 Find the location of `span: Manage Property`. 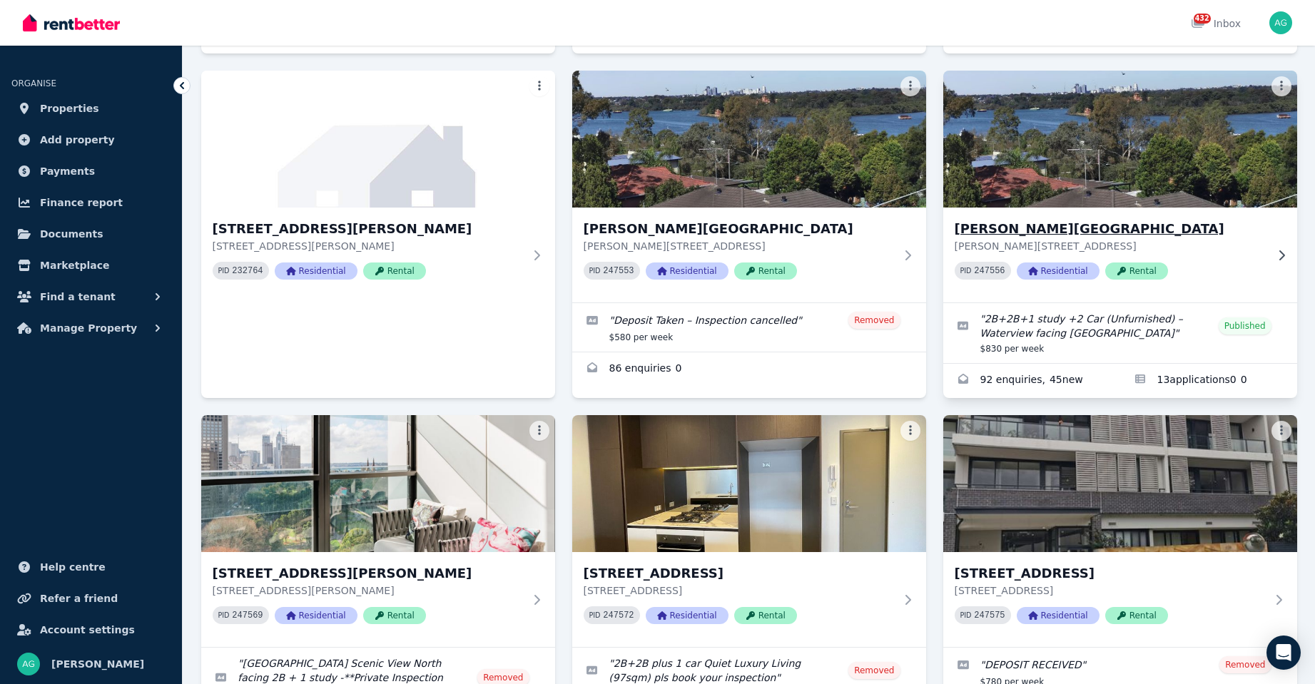

span: Manage Property is located at coordinates (89, 328).